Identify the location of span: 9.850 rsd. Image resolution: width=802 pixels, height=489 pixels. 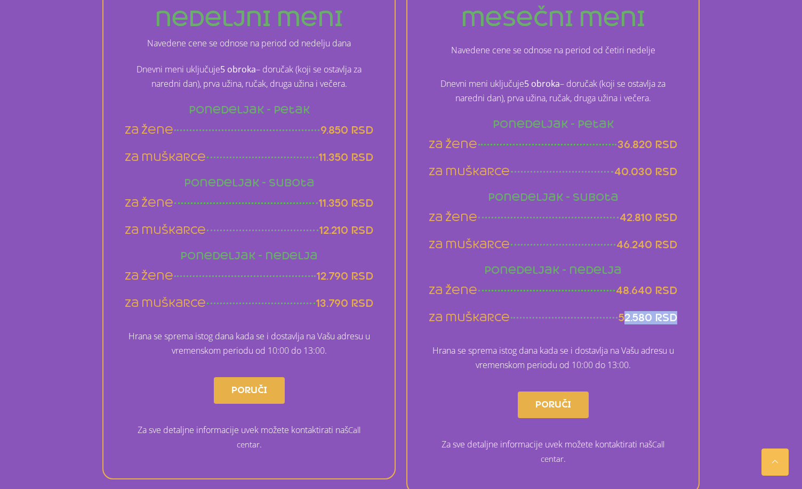
(346, 130).